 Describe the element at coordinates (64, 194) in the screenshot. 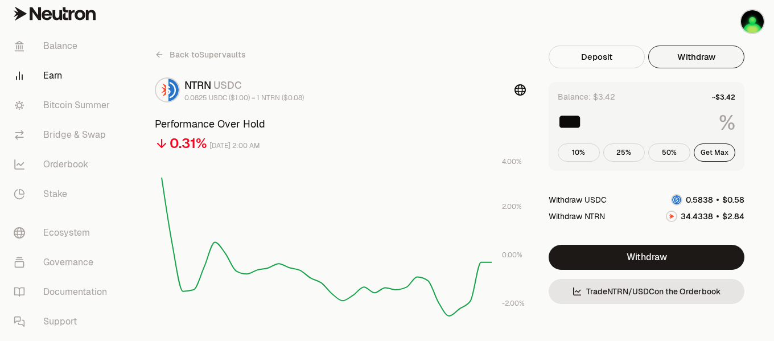

I see `a: Stake` at that location.